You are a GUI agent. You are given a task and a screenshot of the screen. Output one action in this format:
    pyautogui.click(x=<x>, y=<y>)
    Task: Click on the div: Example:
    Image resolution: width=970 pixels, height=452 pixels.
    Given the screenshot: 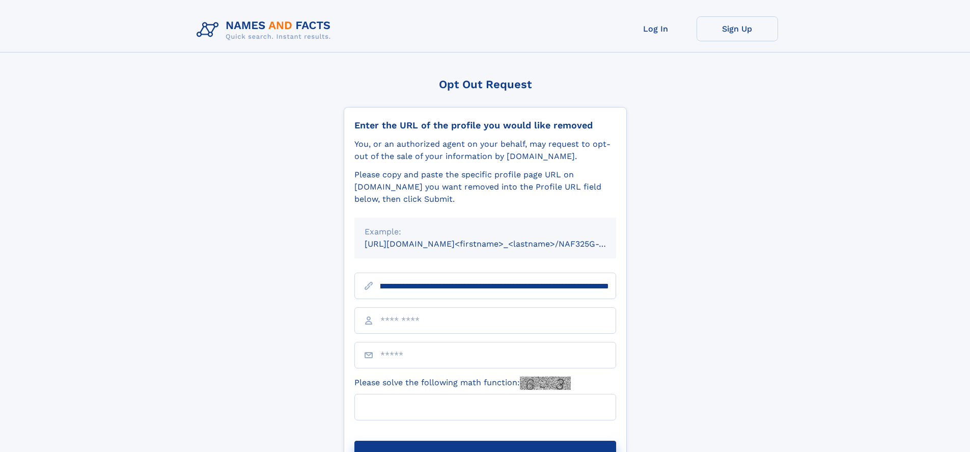 What is the action you would take?
    pyautogui.click(x=485, y=232)
    